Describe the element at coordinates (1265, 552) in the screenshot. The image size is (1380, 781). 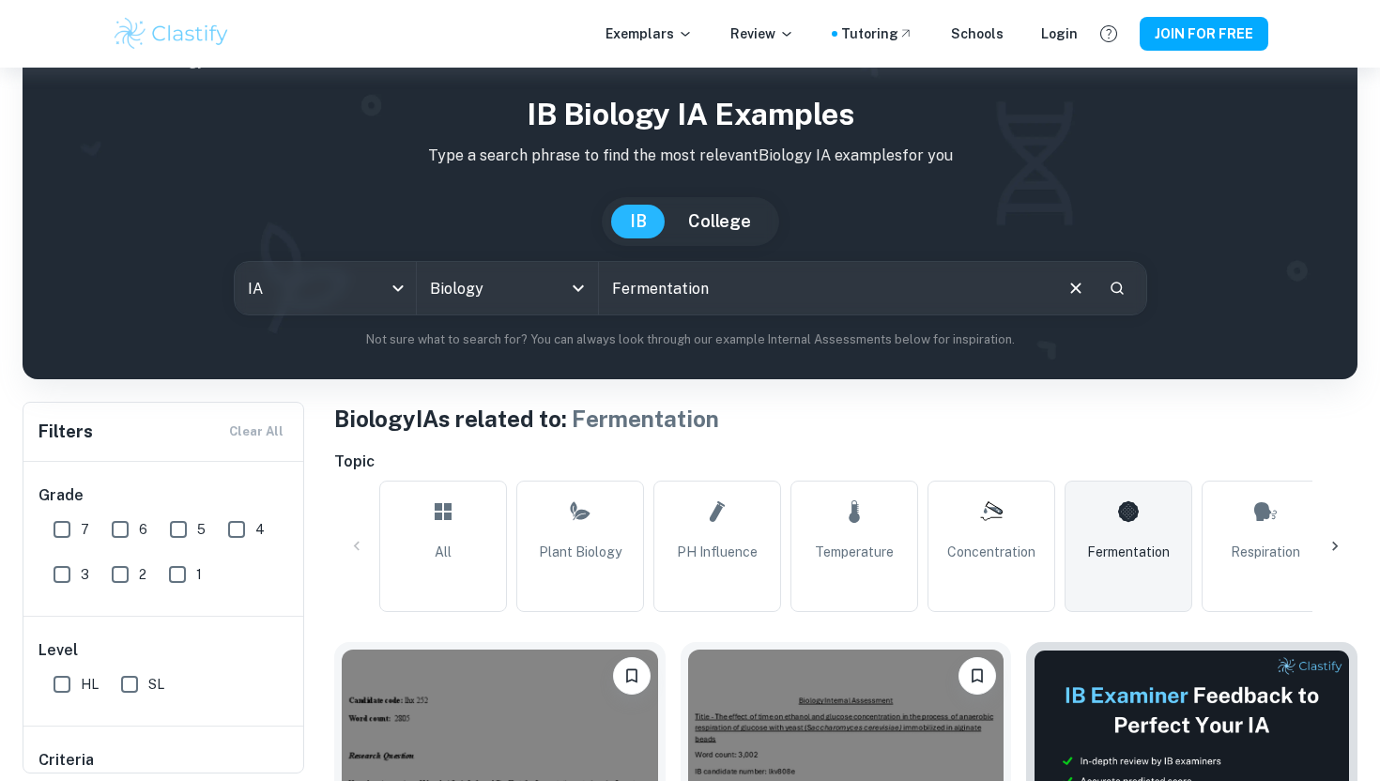
I see `span: Respiration` at that location.